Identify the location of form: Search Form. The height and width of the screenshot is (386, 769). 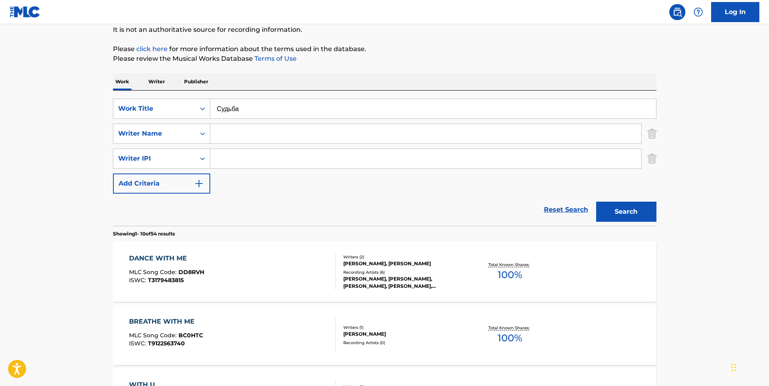
(385, 162).